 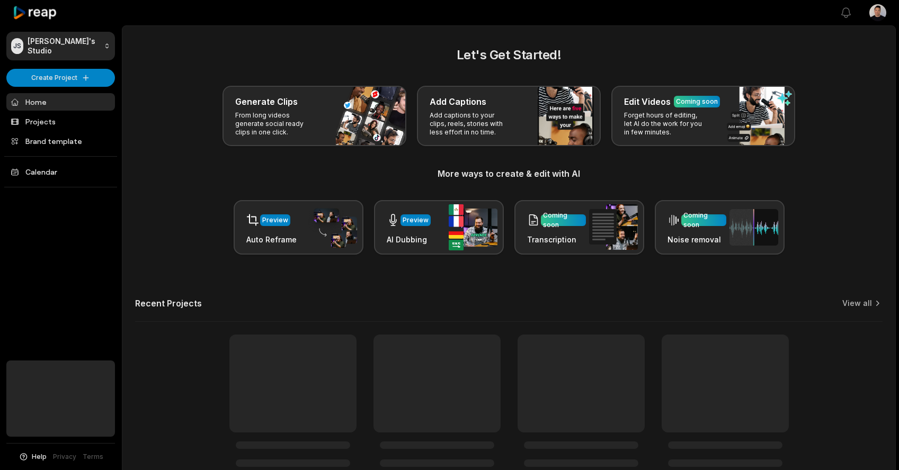 What do you see at coordinates (857, 303) in the screenshot?
I see `a: View all` at bounding box center [857, 303].